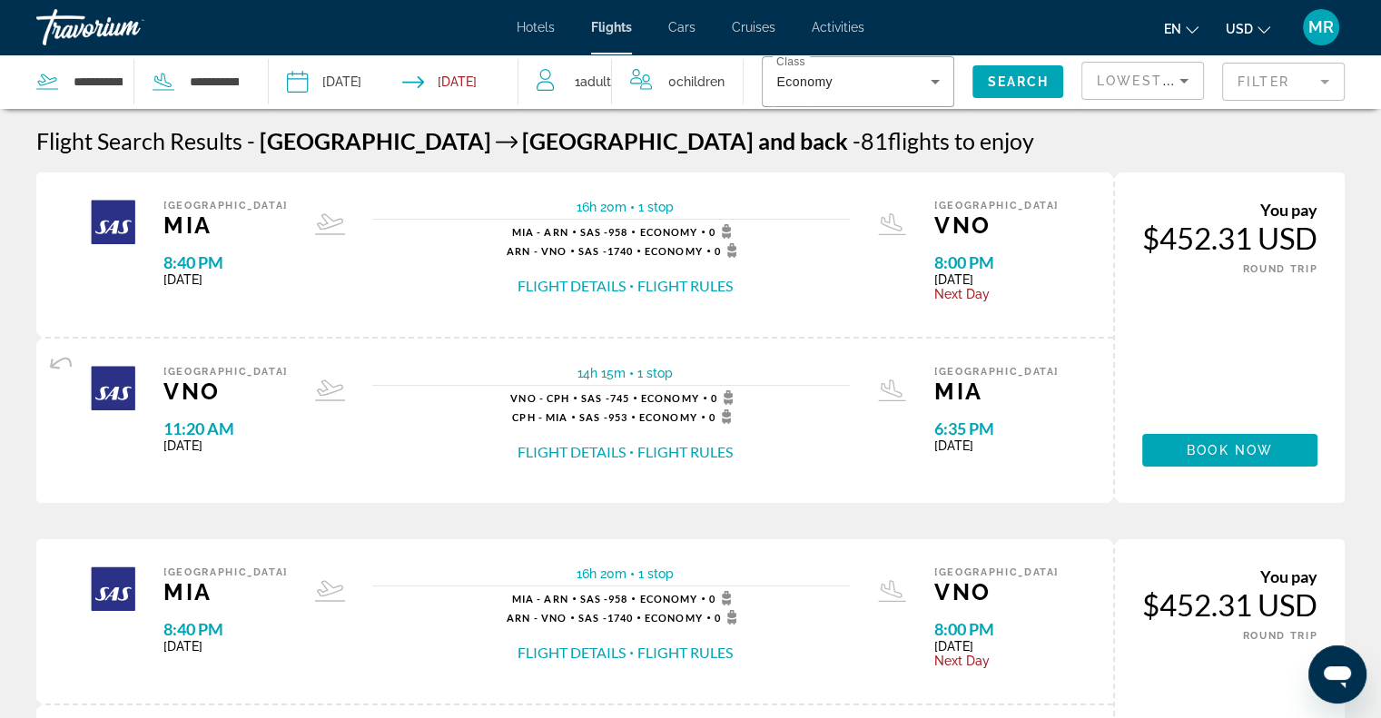 The image size is (1381, 718). What do you see at coordinates (682, 27) in the screenshot?
I see `span: Cars` at bounding box center [682, 27].